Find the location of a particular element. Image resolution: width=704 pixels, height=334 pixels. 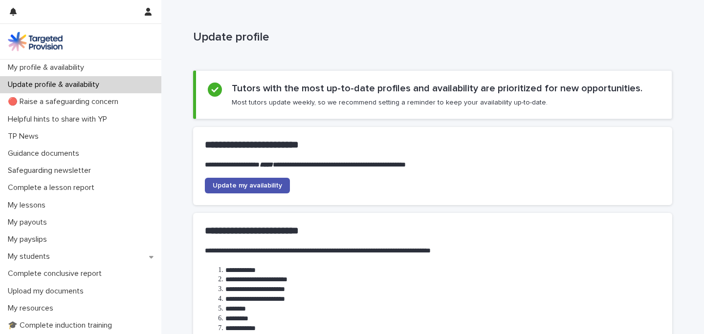

p: My profile & availability is located at coordinates (48, 67).